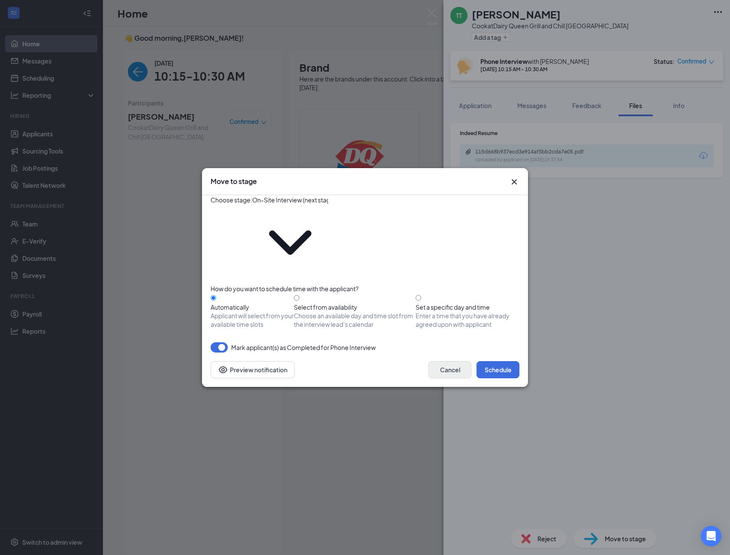 The image size is (730, 555). What do you see at coordinates (498, 370) in the screenshot?
I see `button: Schedule` at bounding box center [498, 370].